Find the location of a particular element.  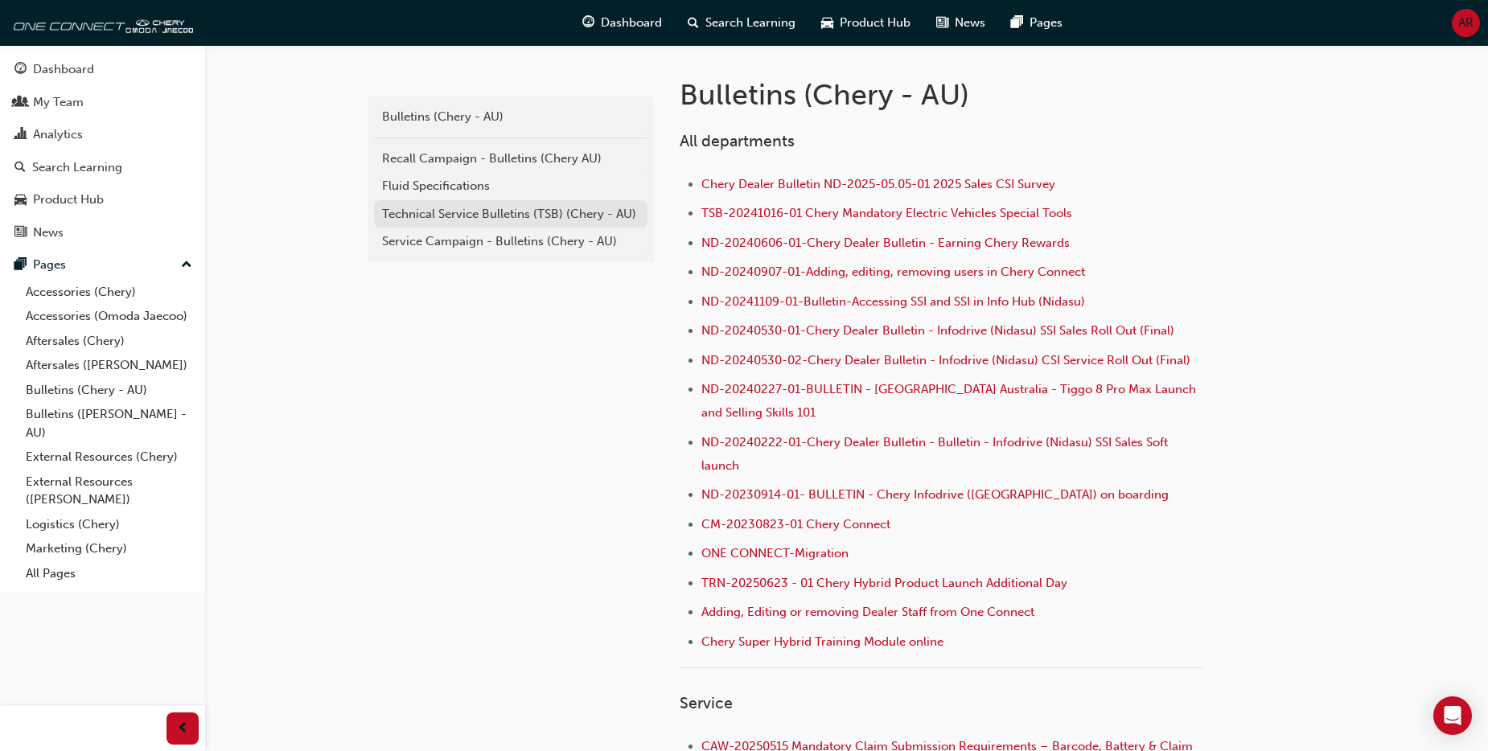

a: Search Learning is located at coordinates (102, 167).